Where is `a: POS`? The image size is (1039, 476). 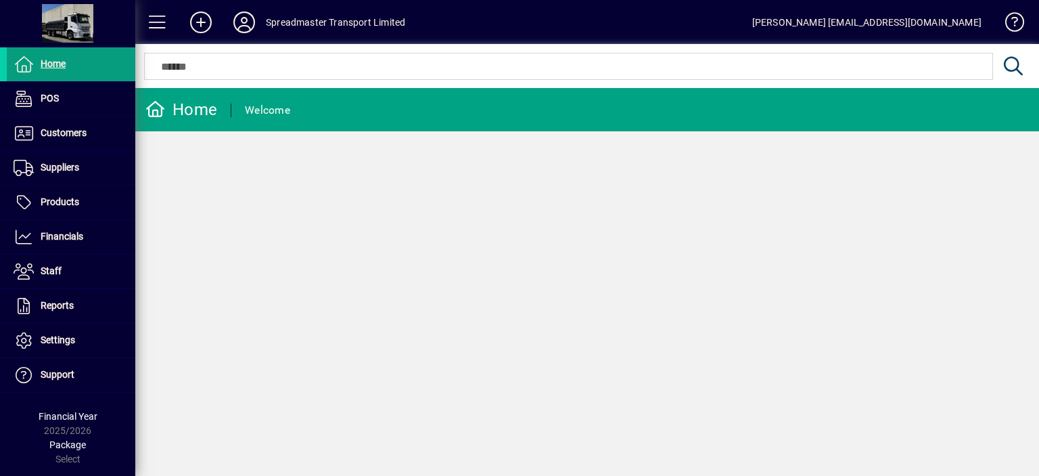
a: POS is located at coordinates (71, 99).